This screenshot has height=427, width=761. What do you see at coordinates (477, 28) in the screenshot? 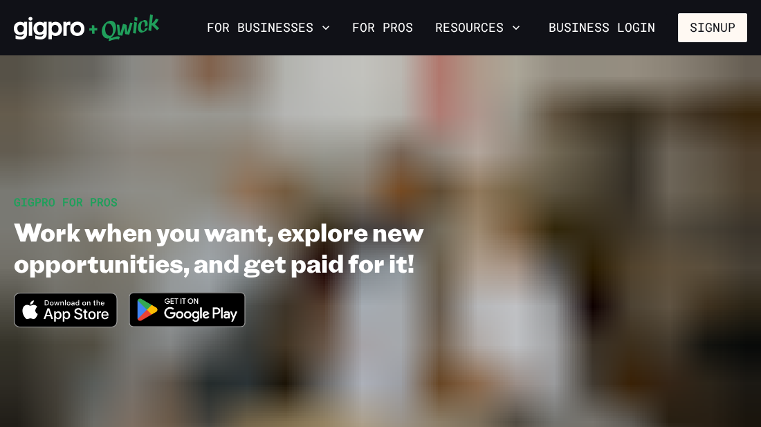
I see `button: Resources` at bounding box center [477, 28].